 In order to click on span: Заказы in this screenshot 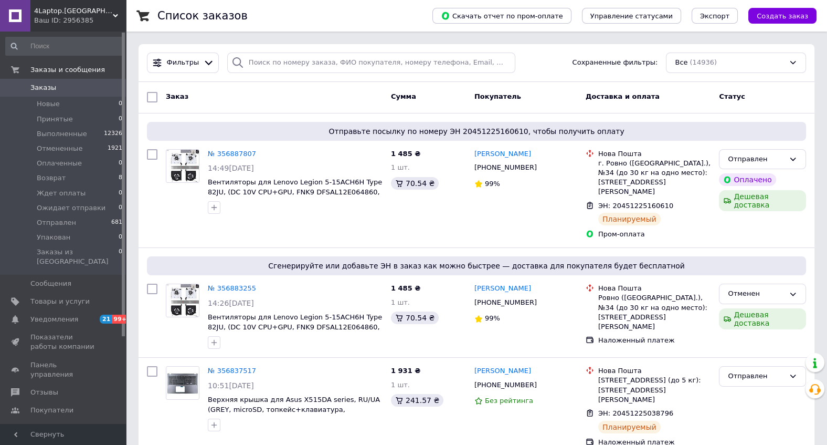, I will do `click(43, 88)`.